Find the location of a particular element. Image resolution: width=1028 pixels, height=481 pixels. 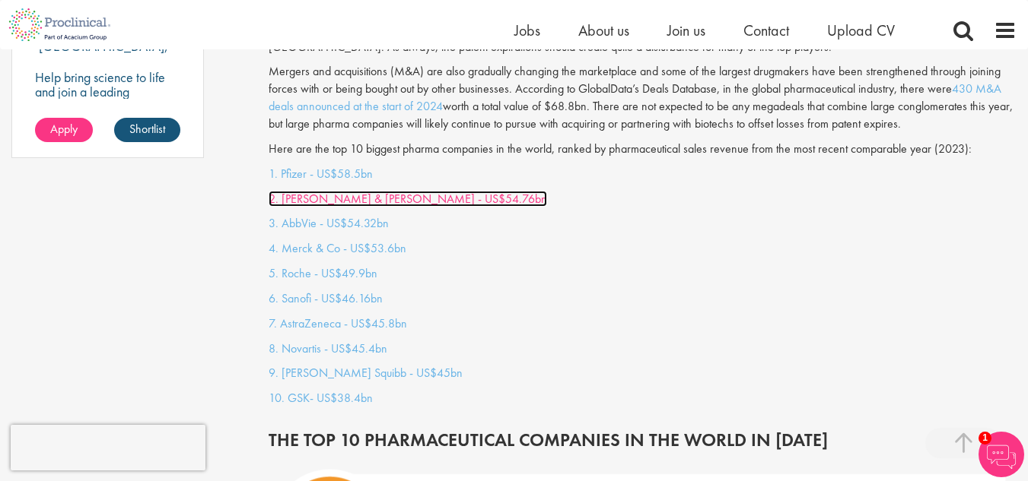

span: Join us is located at coordinates (686, 30).